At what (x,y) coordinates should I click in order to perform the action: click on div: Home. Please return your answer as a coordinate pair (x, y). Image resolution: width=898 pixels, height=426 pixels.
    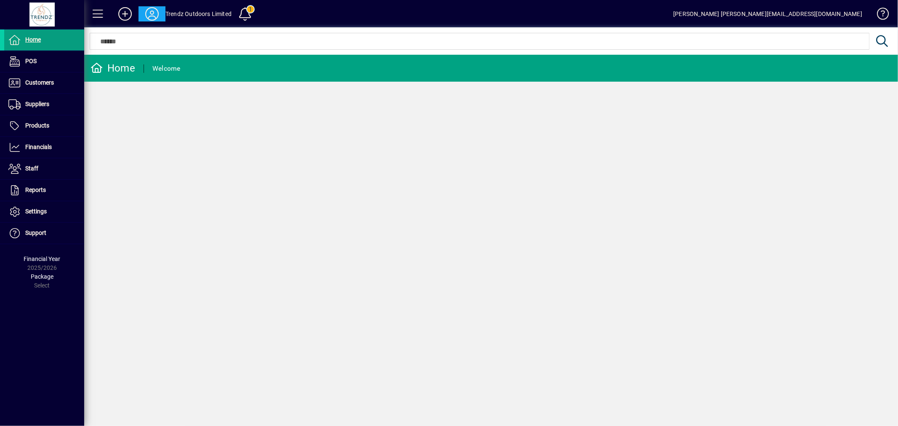
    Looking at the image, I should click on (113, 68).